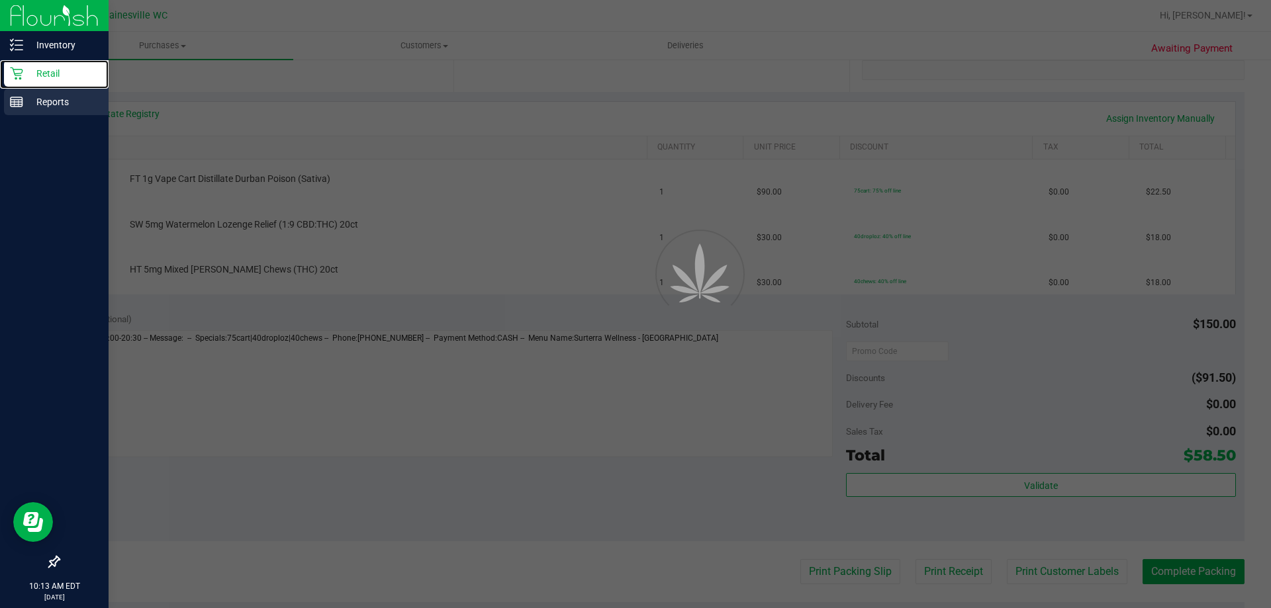 This screenshot has width=1271, height=608. What do you see at coordinates (17, 45) in the screenshot?
I see `inline-svg: Inventory` at bounding box center [17, 45].